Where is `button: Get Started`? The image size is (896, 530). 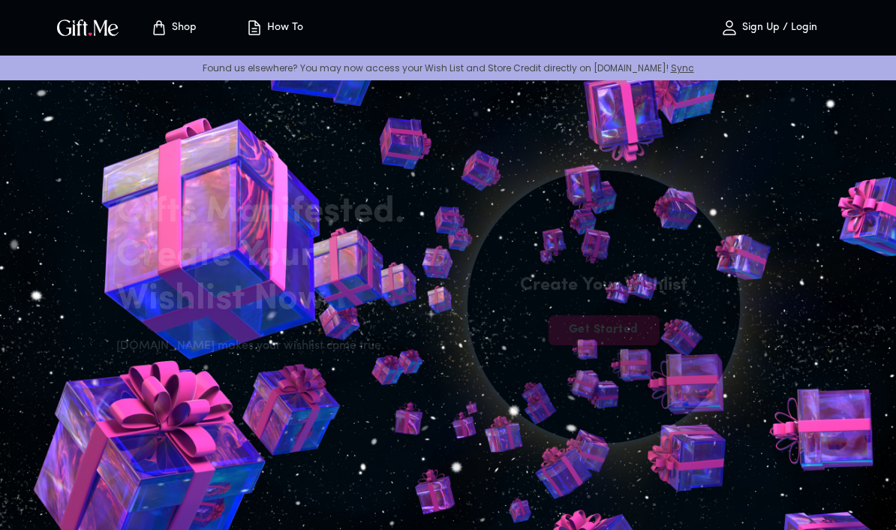
button: Get Started is located at coordinates (603, 330).